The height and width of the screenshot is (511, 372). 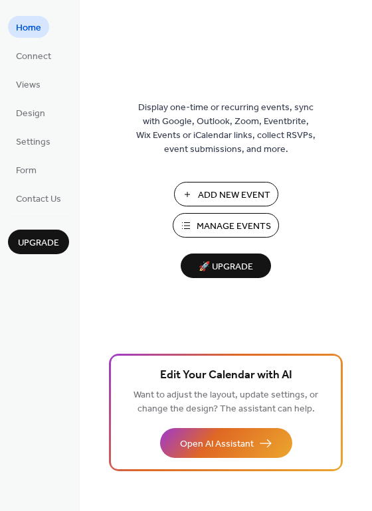 What do you see at coordinates (31, 114) in the screenshot?
I see `span: Design` at bounding box center [31, 114].